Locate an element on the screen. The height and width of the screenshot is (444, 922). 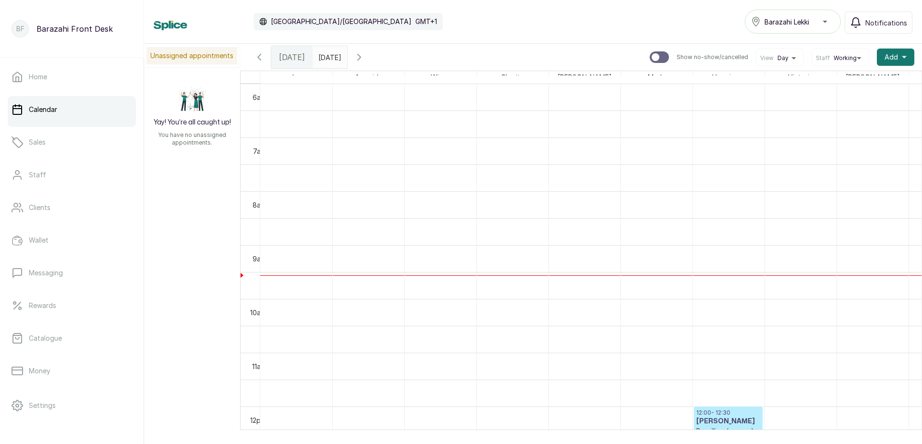
a: Rewards is located at coordinates (72, 305).